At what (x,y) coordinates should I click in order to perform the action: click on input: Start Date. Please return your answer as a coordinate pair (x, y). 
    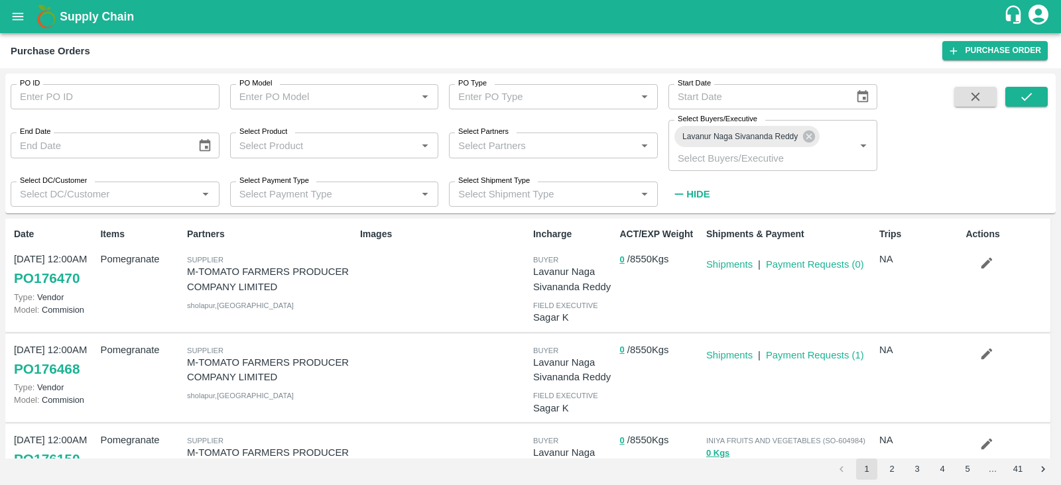
    Looking at the image, I should click on (756, 97).